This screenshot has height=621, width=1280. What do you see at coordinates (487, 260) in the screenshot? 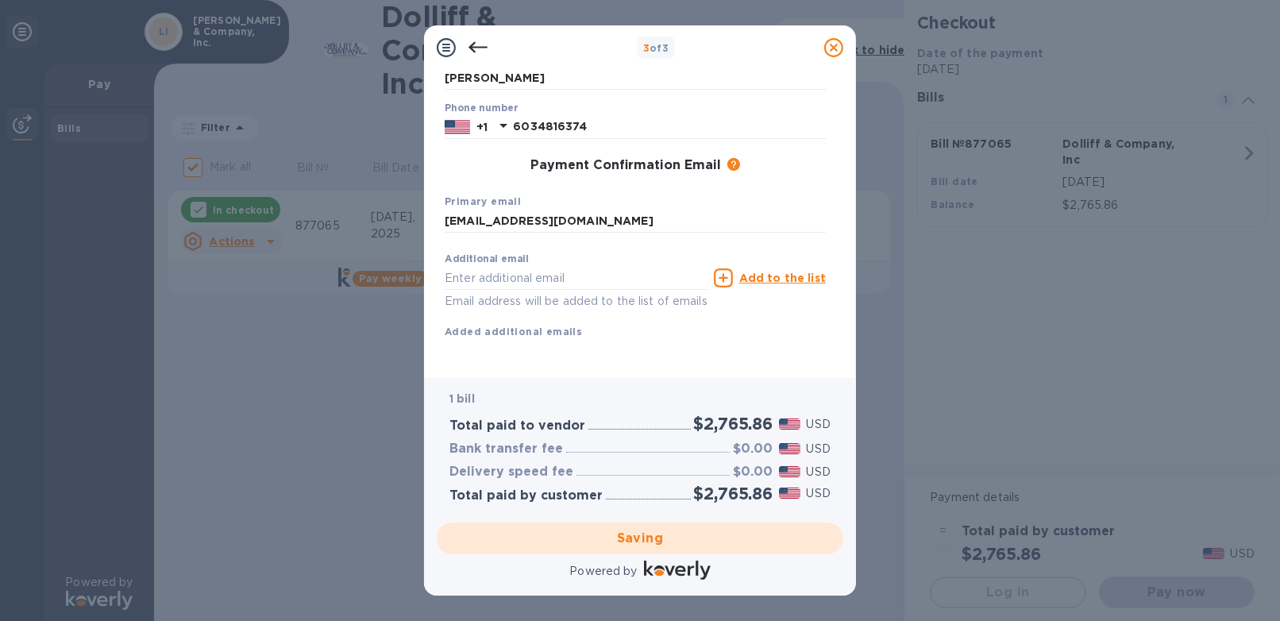
I see `label: Additional email` at bounding box center [487, 260].